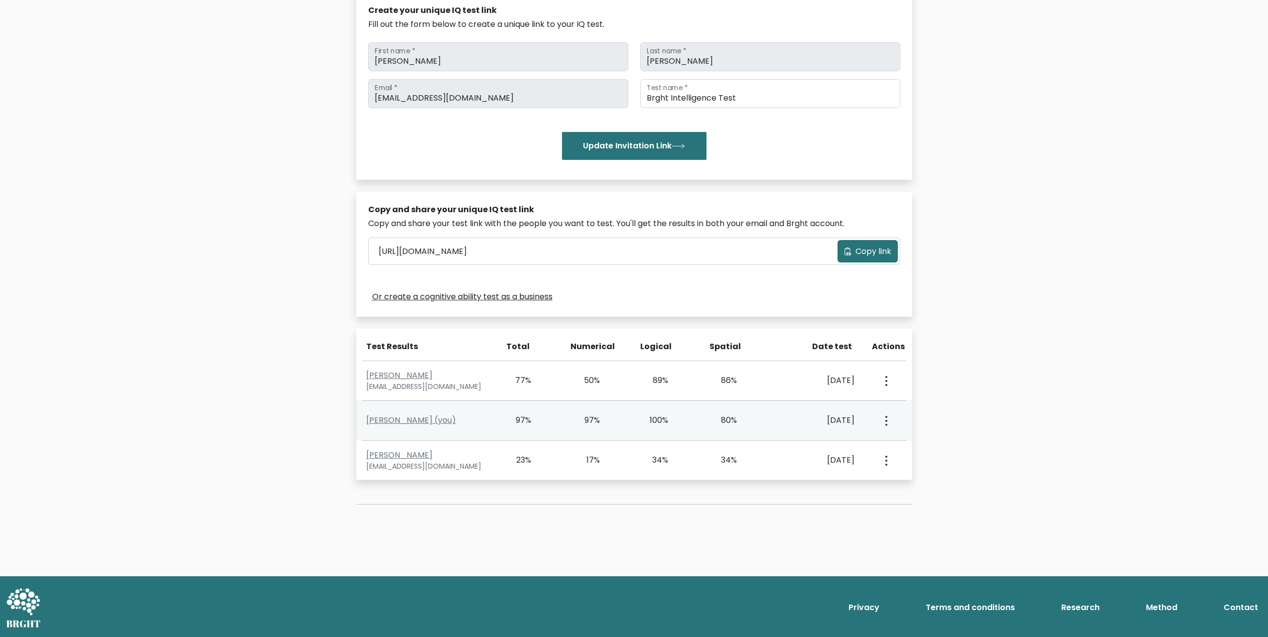 The height and width of the screenshot is (637, 1268). I want to click on input: Test name, so click(770, 94).